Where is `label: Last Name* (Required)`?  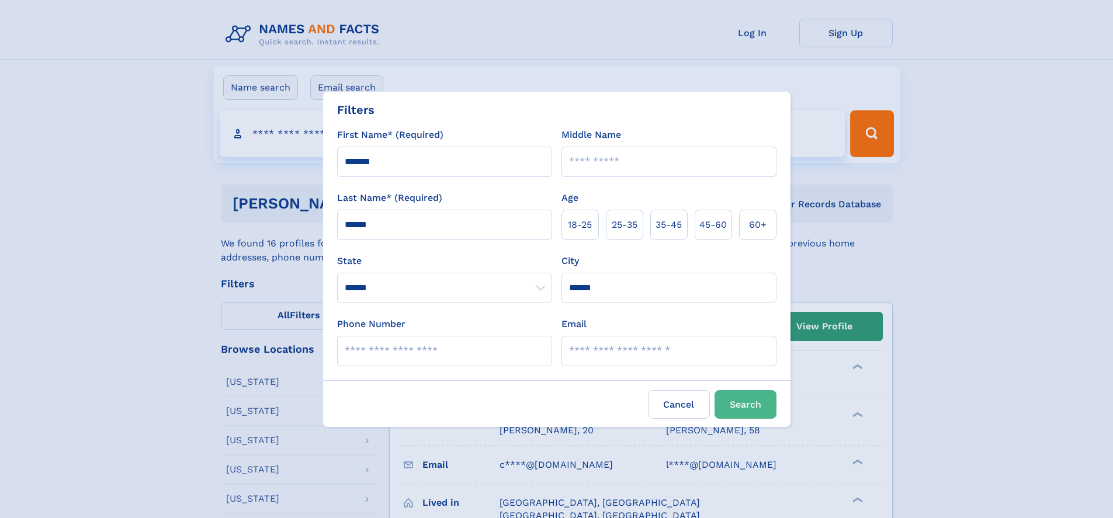 label: Last Name* (Required) is located at coordinates (390, 198).